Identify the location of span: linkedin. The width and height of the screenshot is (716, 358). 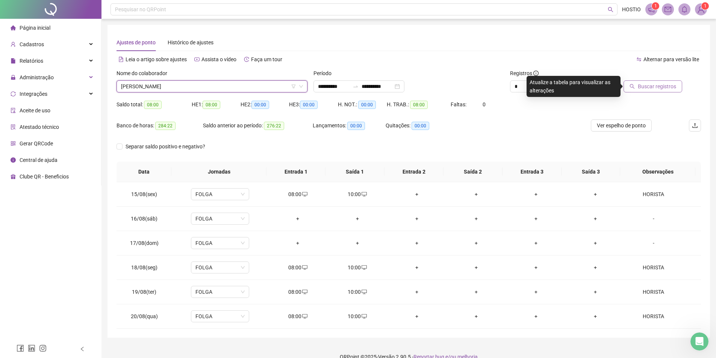
(32, 348).